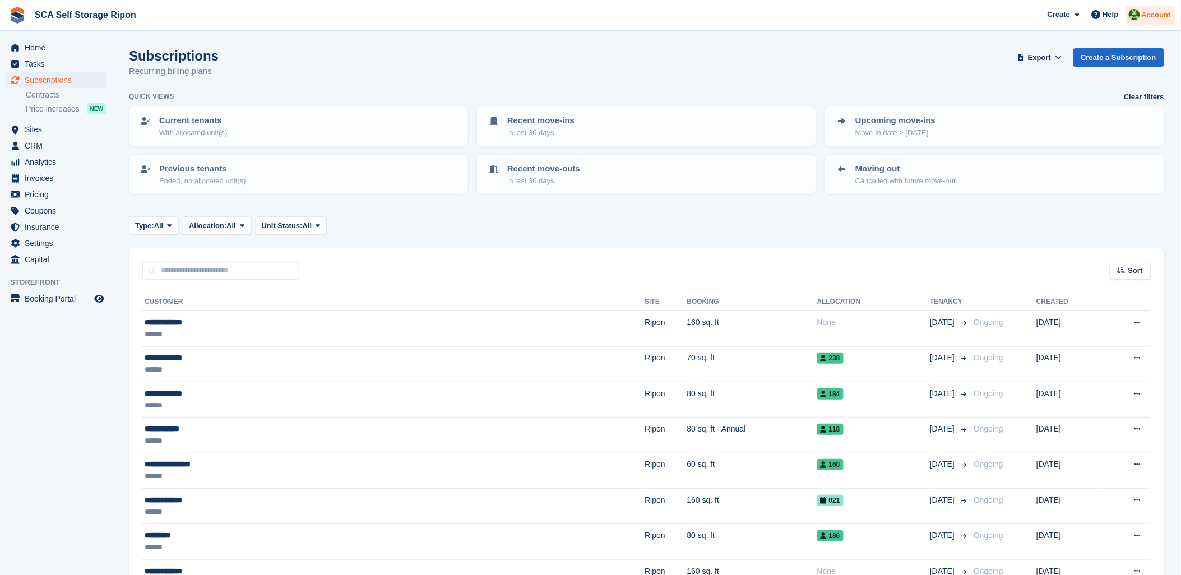 This screenshot has height=575, width=1181. What do you see at coordinates (647, 126) in the screenshot?
I see `a: Recent move-ins In last 30 days` at bounding box center [647, 126].